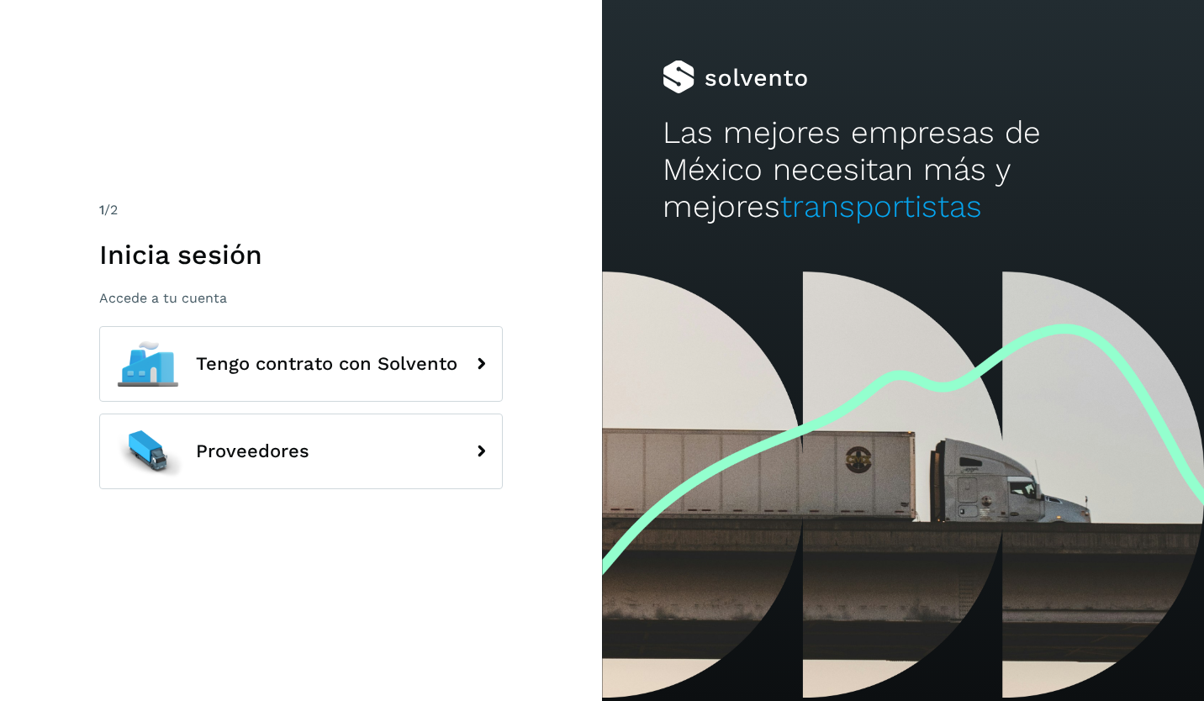 The image size is (1204, 701). I want to click on h2: Las mejores empresas de México necesitan más y mejores, so click(903, 170).